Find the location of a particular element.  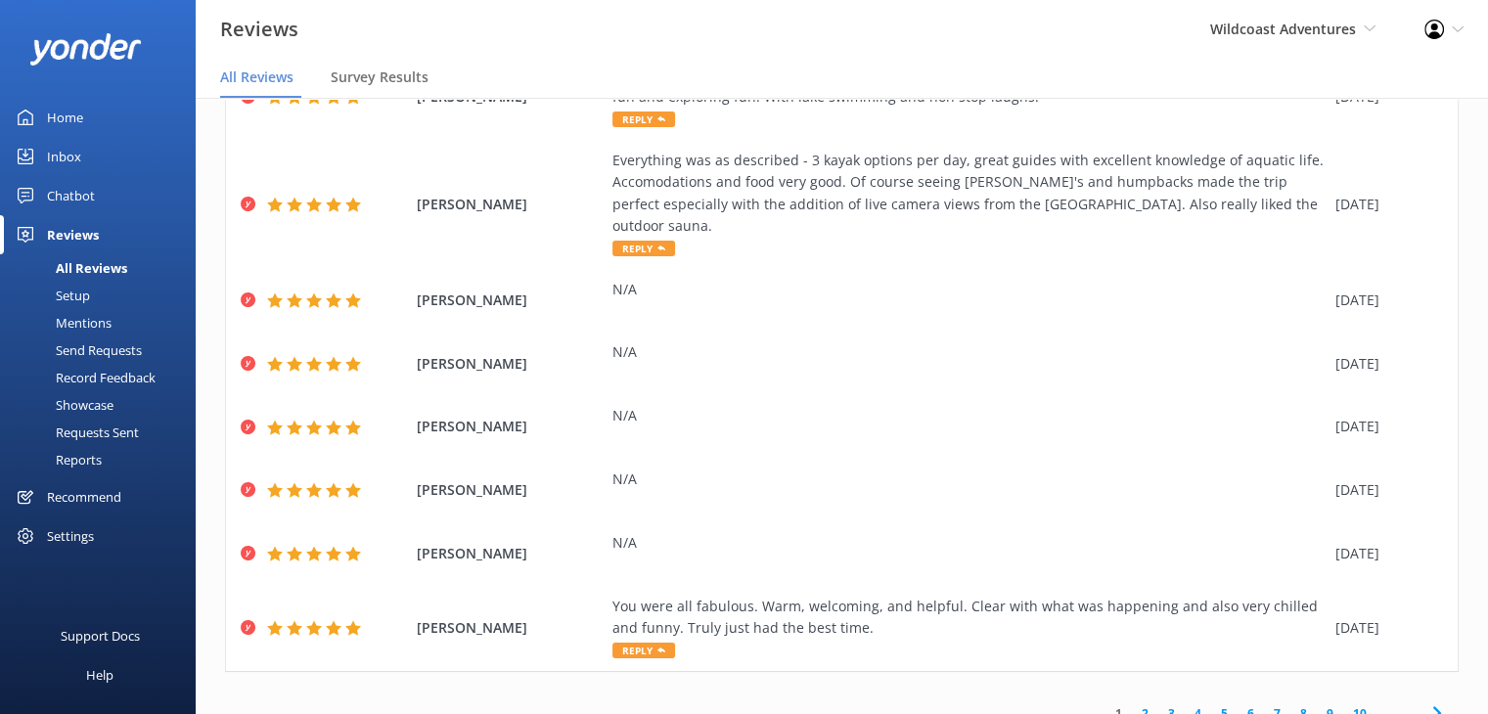

a: Record Feedback is located at coordinates (104, 378).